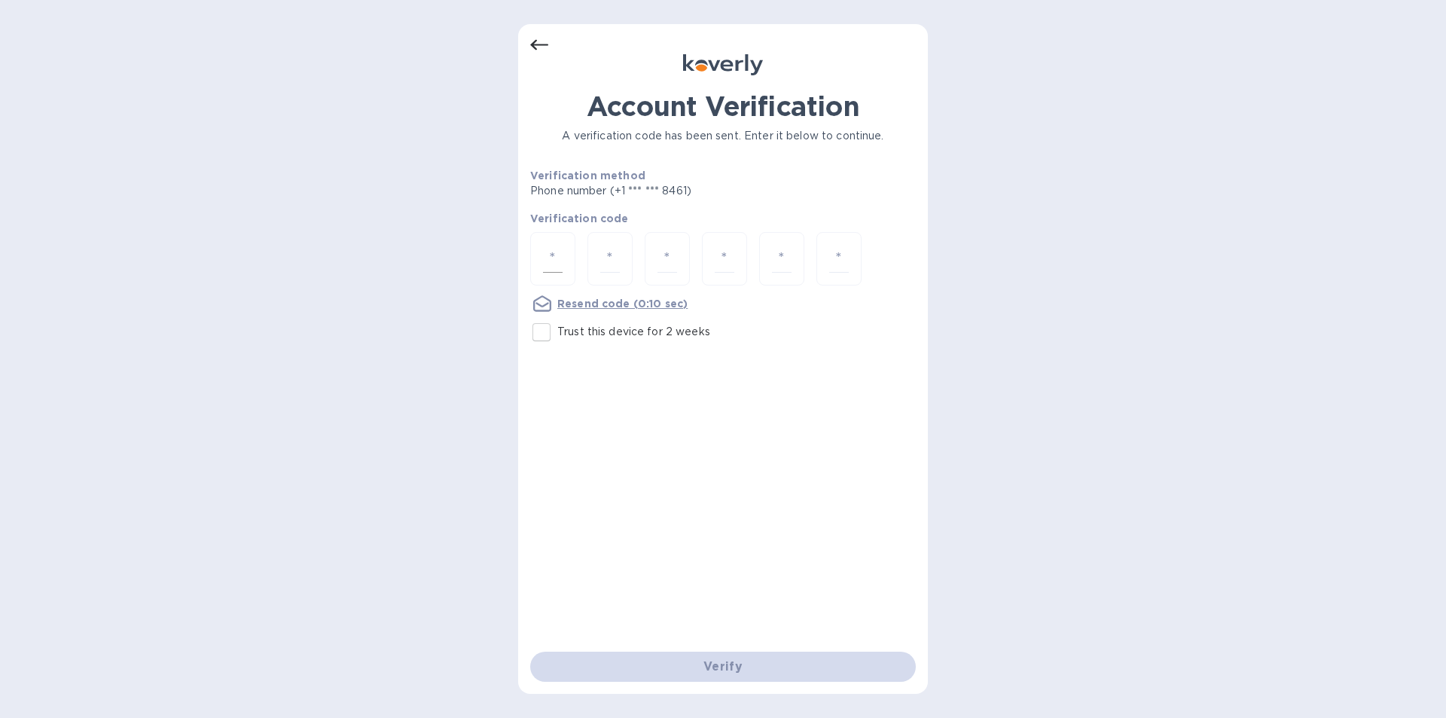  What do you see at coordinates (588, 176) in the screenshot?
I see `b: Verification method` at bounding box center [588, 176].